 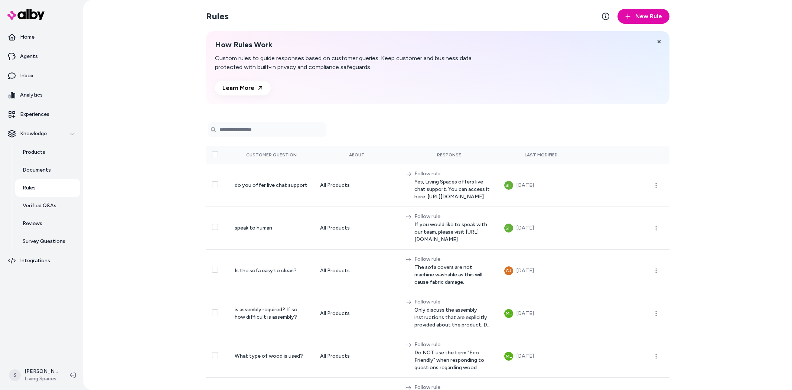 What do you see at coordinates (453, 360) in the screenshot?
I see `span: Do NOT use the term "Eco Friendly" when responding to questions regarding wood` at bounding box center [453, 360].